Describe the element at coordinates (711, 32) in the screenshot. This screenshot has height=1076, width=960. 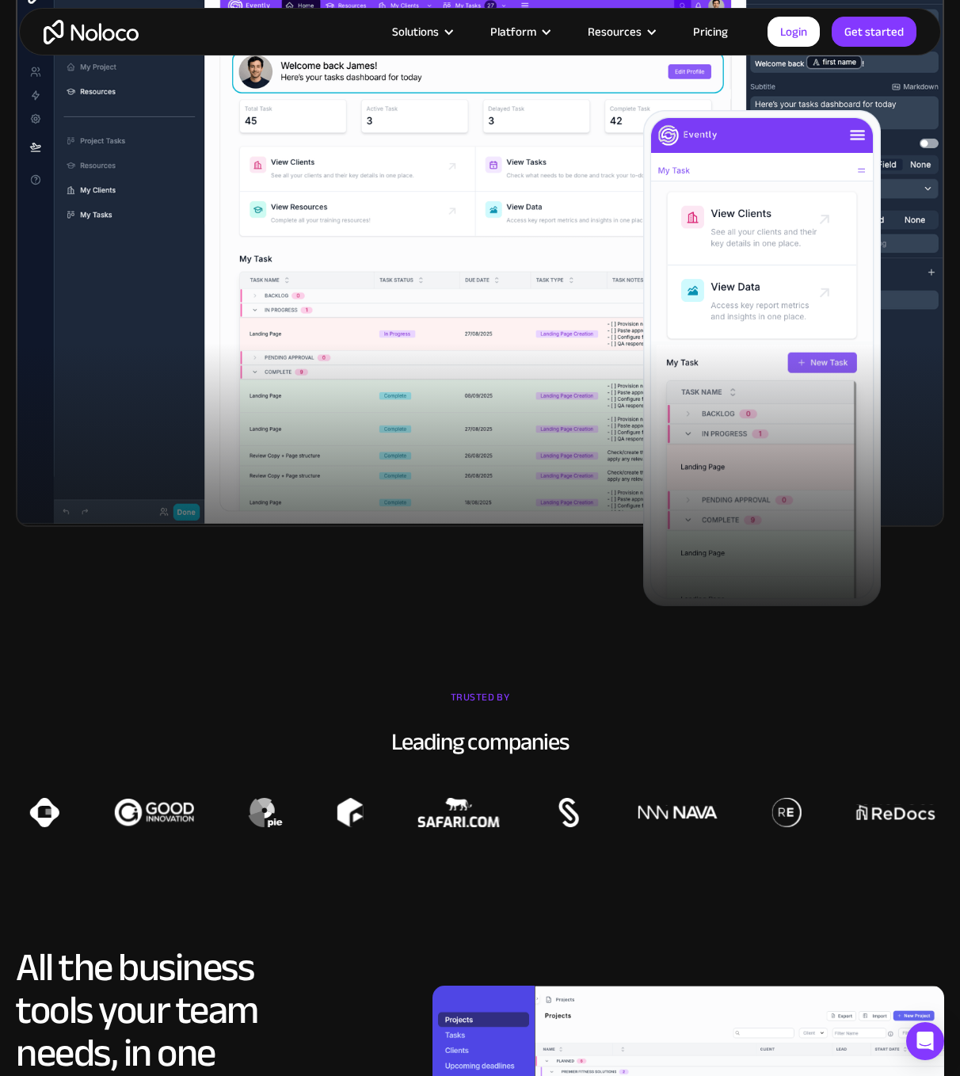
I see `a: Pricing` at that location.